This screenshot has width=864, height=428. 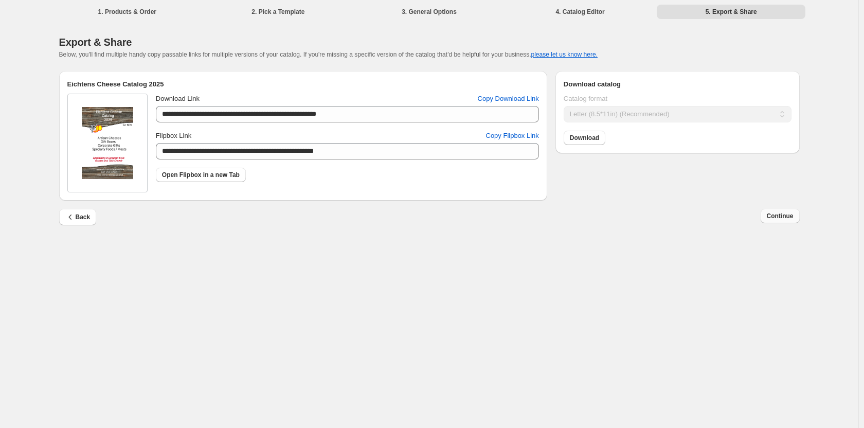 I want to click on a: Download, so click(x=584, y=138).